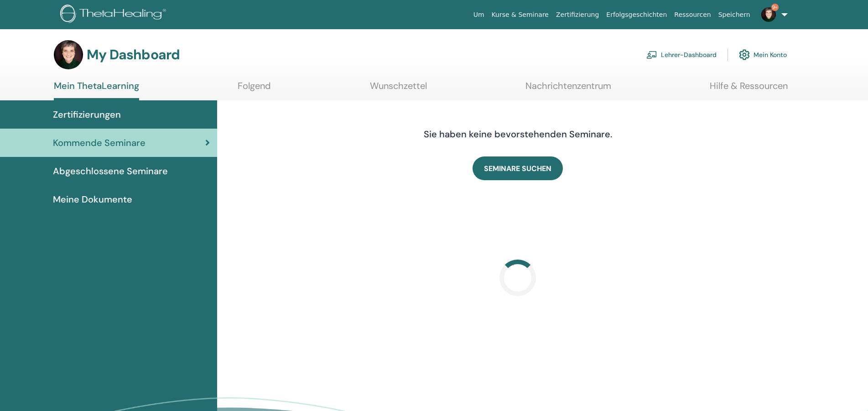 The width and height of the screenshot is (868, 411). Describe the element at coordinates (115, 15) in the screenshot. I see `img: logo.png` at that location.